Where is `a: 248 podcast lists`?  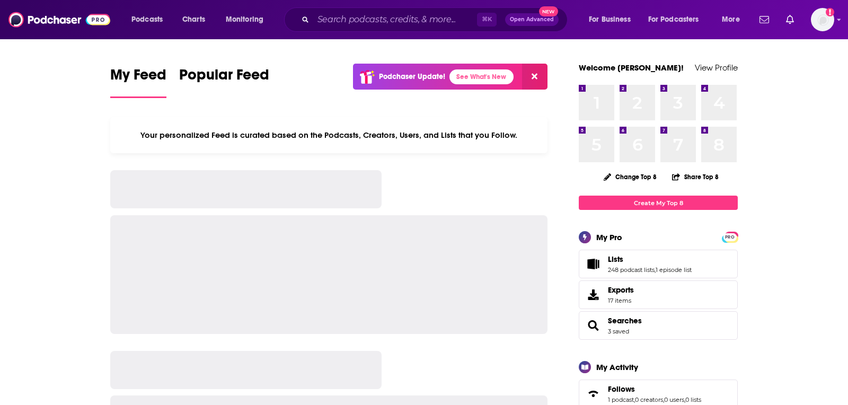 a: 248 podcast lists is located at coordinates (631, 270).